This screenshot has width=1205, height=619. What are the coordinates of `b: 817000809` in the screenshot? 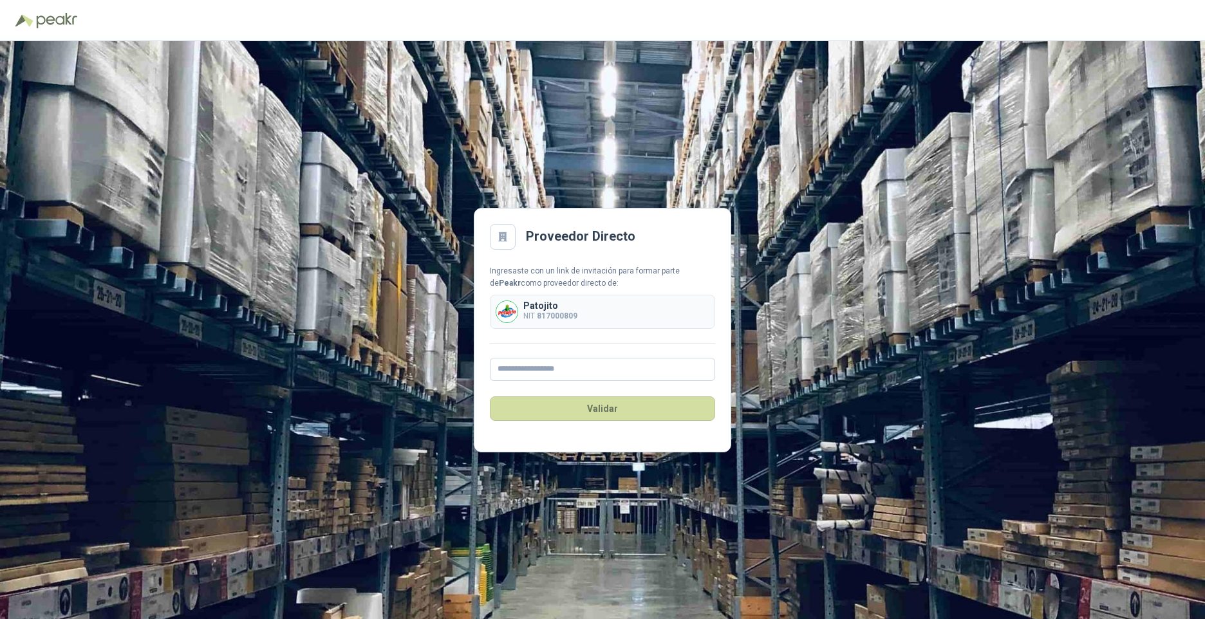 It's located at (557, 316).